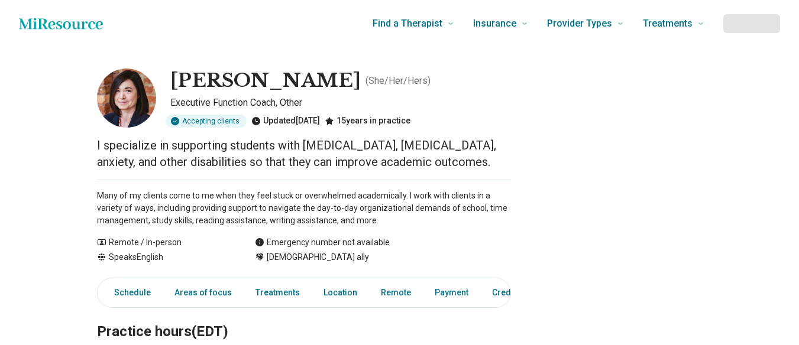 The height and width of the screenshot is (345, 799). Describe the element at coordinates (341, 103) in the screenshot. I see `p: Executive Function Coach, Other` at that location.